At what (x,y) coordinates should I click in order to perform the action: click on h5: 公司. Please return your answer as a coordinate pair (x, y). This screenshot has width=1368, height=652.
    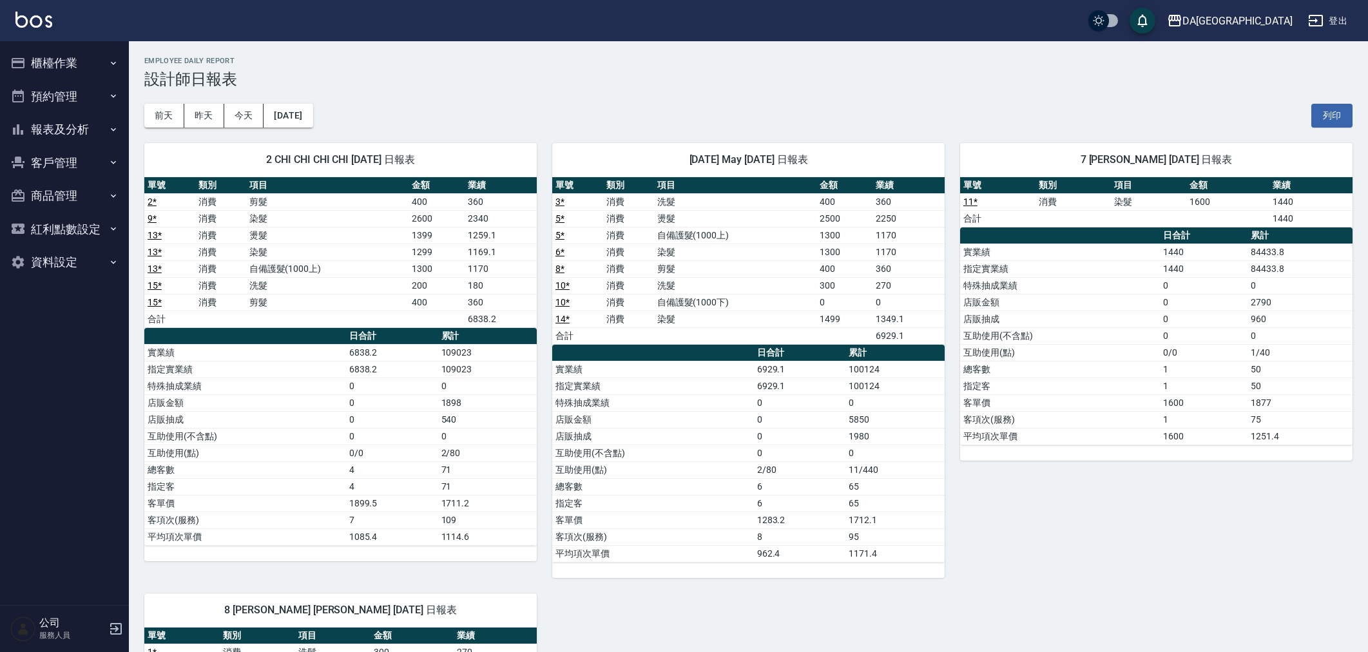
    Looking at the image, I should click on (72, 623).